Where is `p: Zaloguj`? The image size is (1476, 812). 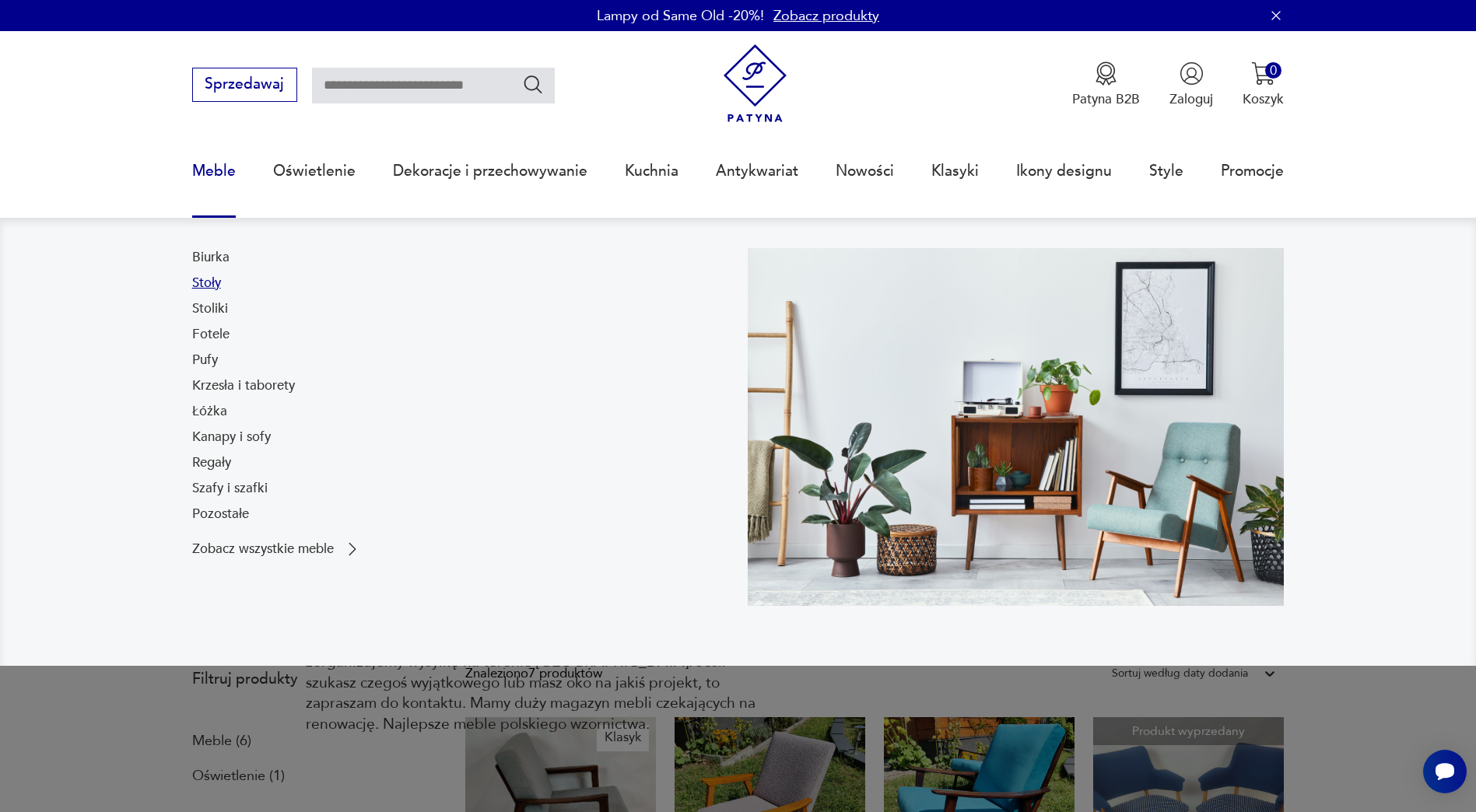
p: Zaloguj is located at coordinates (1191, 99).